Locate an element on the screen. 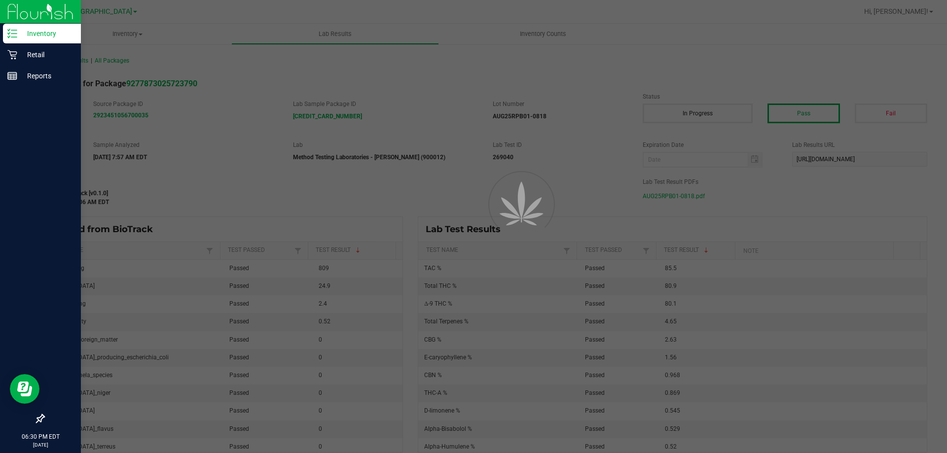 The height and width of the screenshot is (453, 947). inline-svg: Retail is located at coordinates (12, 55).